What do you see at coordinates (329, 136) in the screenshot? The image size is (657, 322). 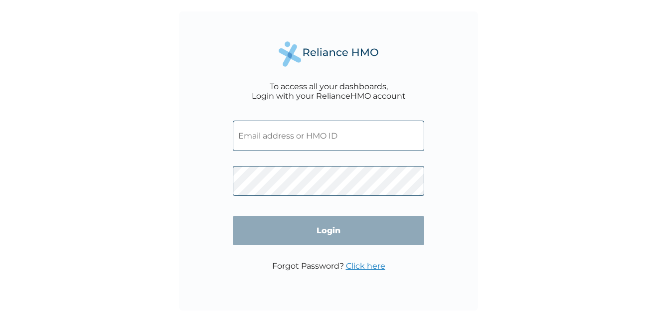 I see `input: Email address or HMO ID` at bounding box center [329, 136].